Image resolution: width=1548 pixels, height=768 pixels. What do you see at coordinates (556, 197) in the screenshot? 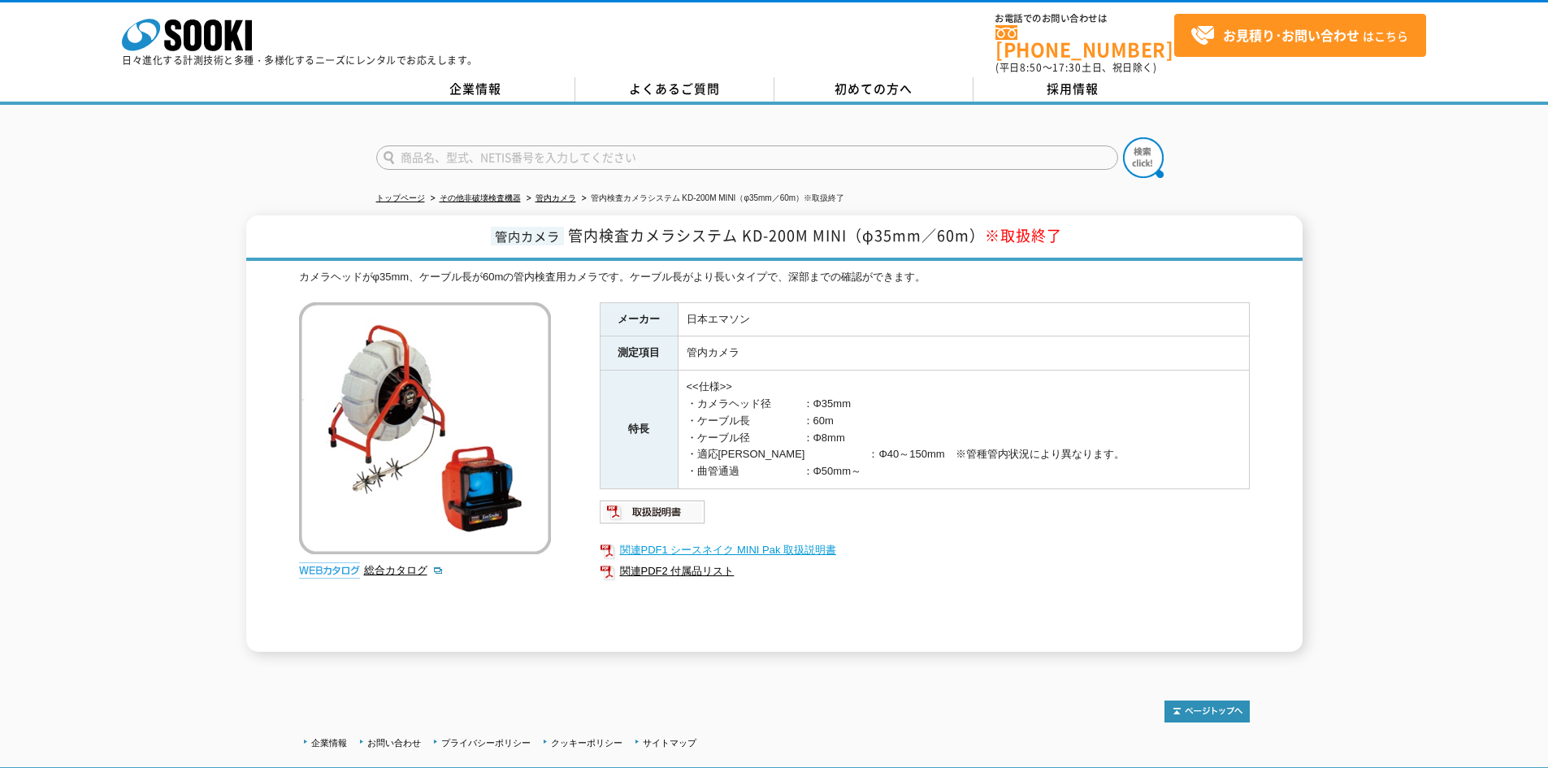
I see `a: 管内カメラ` at bounding box center [556, 197].